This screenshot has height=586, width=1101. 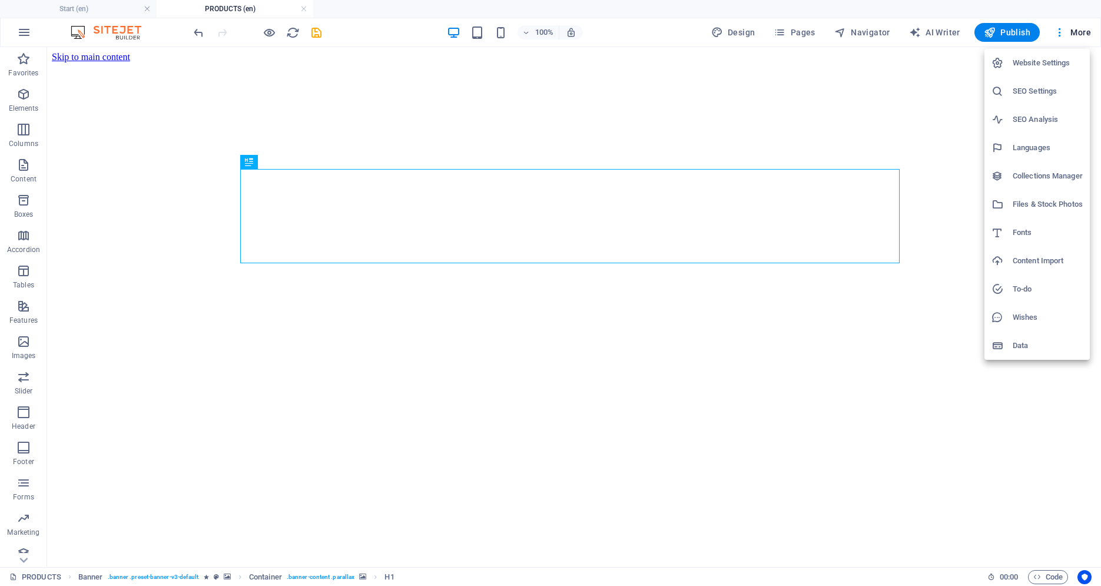 I want to click on h6: Files & Stock Photos, so click(x=1047, y=204).